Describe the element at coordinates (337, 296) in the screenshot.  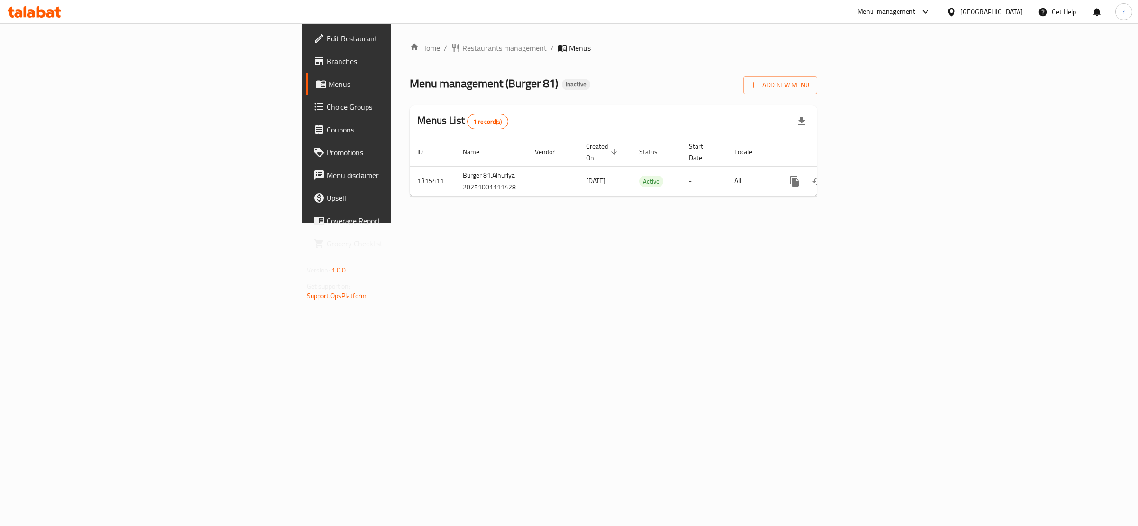
I see `a: Support.OpsPlatform` at that location.